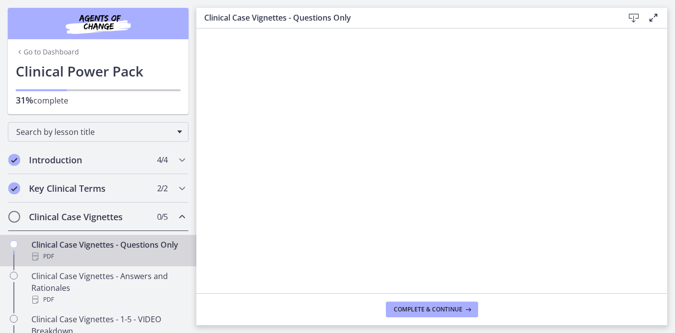 This screenshot has height=333, width=675. What do you see at coordinates (98, 132) in the screenshot?
I see `div: Search by lesson title` at bounding box center [98, 132].